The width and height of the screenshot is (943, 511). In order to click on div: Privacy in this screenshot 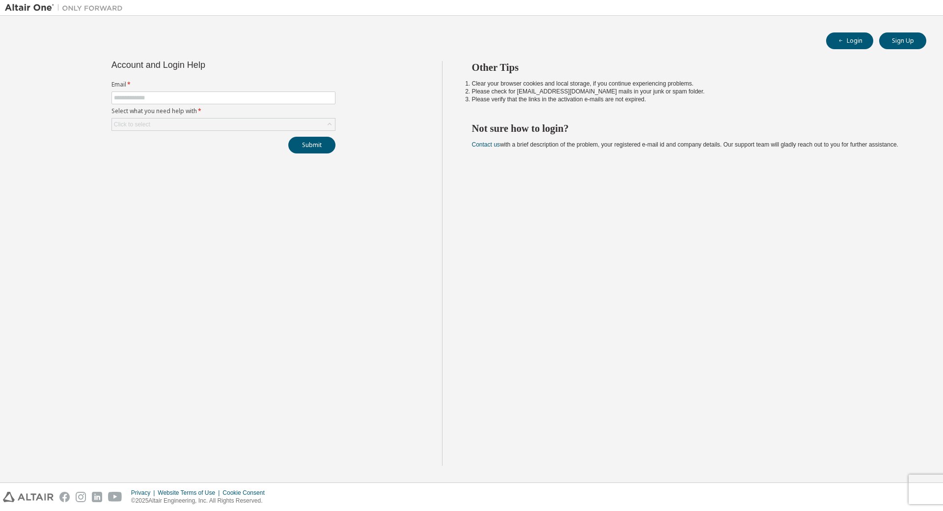, I will do `click(144, 492)`.